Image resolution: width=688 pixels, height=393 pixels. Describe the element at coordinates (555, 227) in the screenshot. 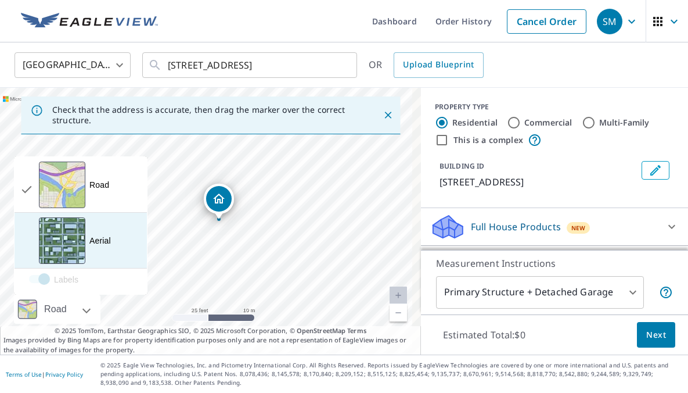

I see `div: Full House ProductsNew` at that location.